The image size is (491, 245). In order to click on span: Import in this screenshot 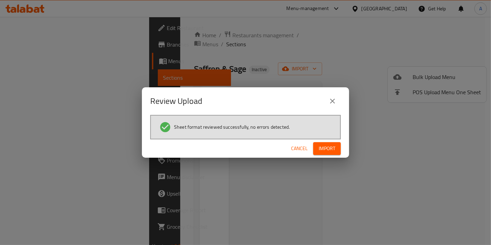, I will do `click(327, 148)`.